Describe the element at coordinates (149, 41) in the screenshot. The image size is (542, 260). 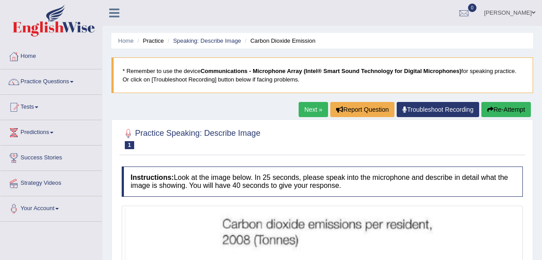
I see `li: Practice` at that location.